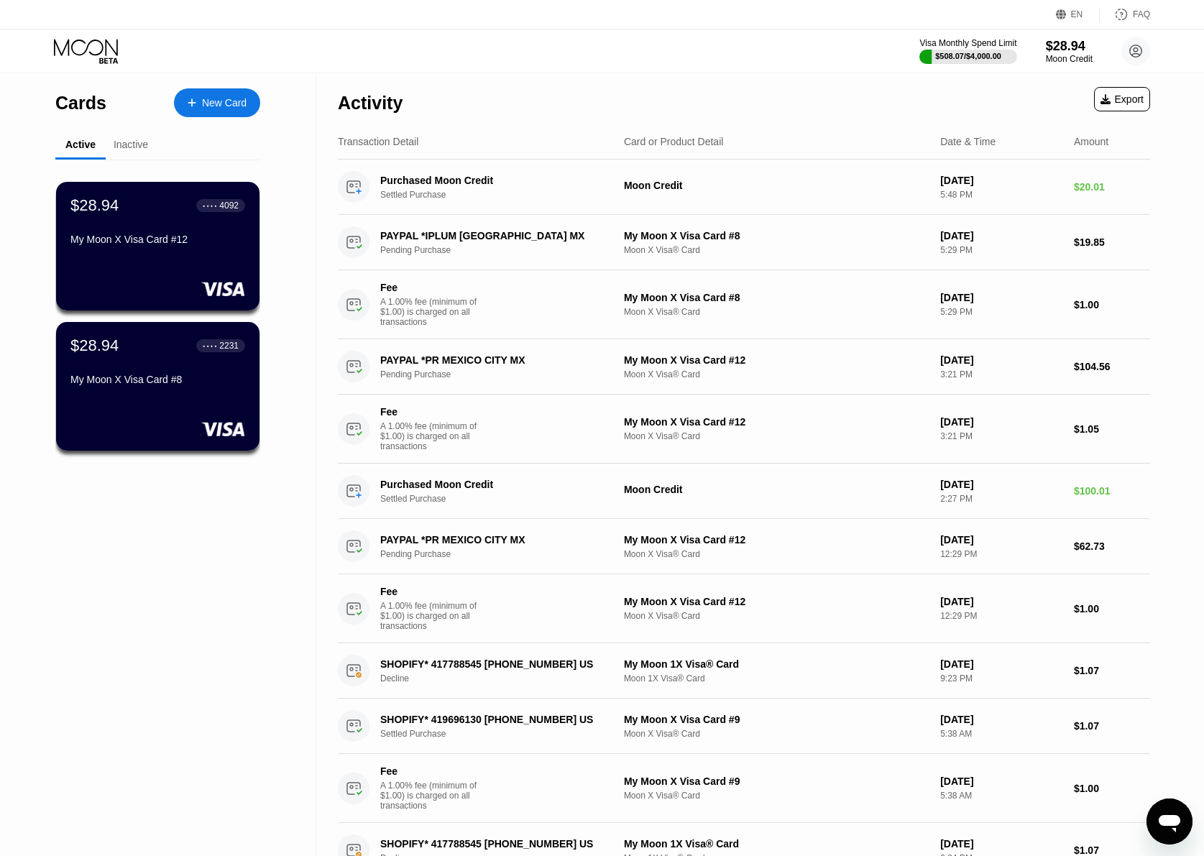 This screenshot has width=1204, height=856. Describe the element at coordinates (967, 51) in the screenshot. I see `div: Visa Monthly Spend Limit$508.07/$4,000.00` at that location.